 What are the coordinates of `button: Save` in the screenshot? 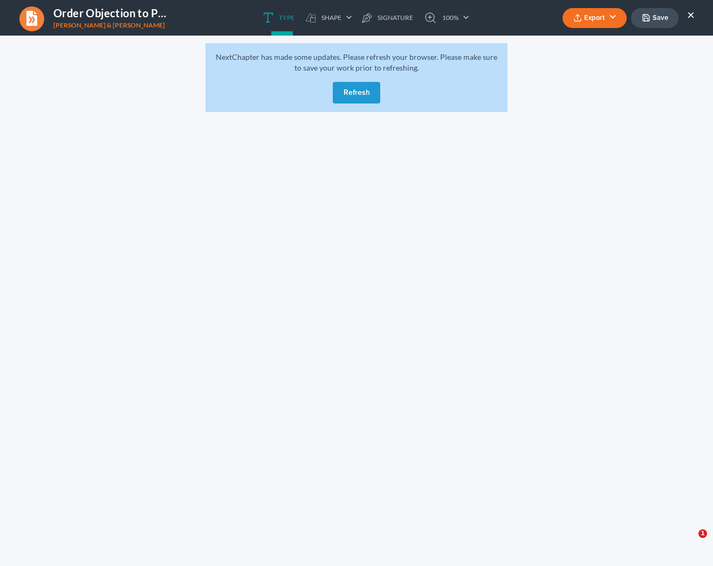 It's located at (655, 18).